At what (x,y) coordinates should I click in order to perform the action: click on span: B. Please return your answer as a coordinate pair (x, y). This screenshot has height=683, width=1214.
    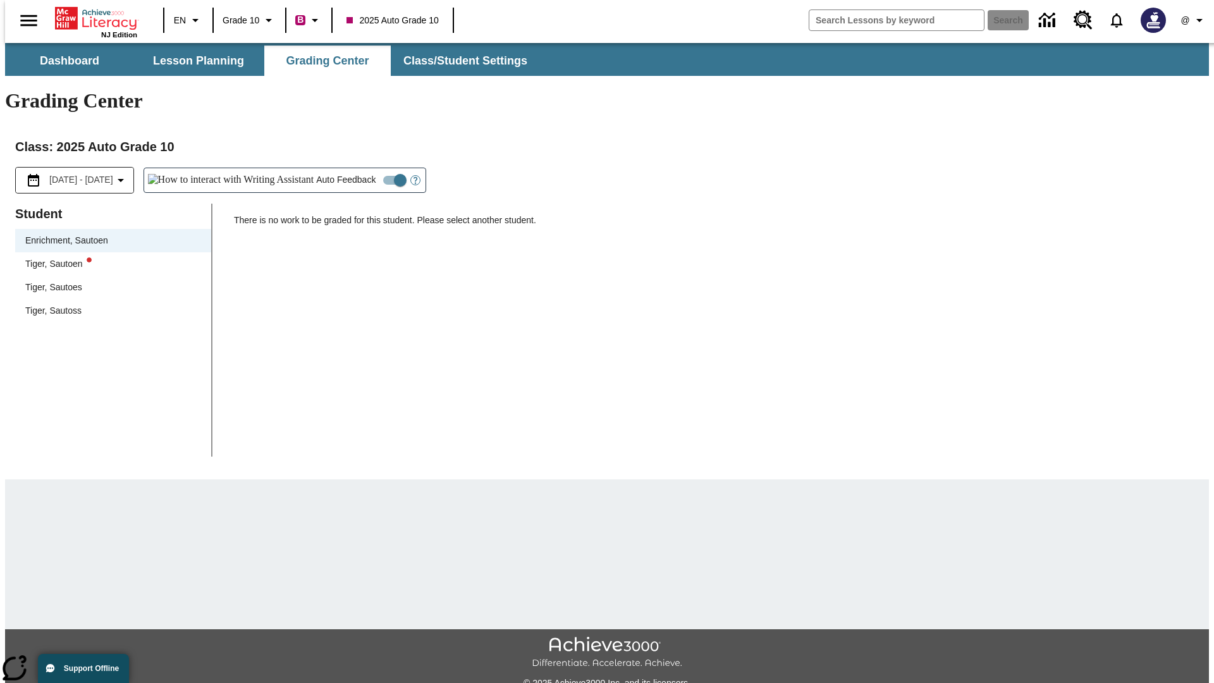
    Looking at the image, I should click on (300, 20).